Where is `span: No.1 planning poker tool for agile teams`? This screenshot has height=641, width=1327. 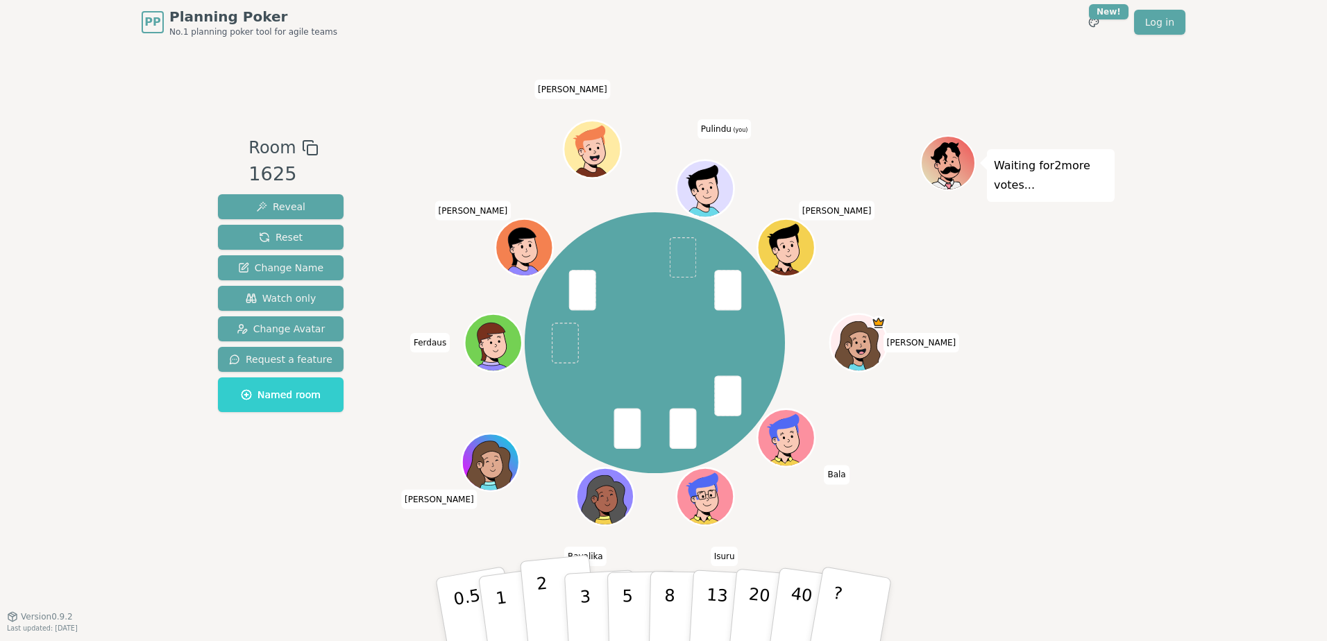 span: No.1 planning poker tool for agile teams is located at coordinates (253, 32).